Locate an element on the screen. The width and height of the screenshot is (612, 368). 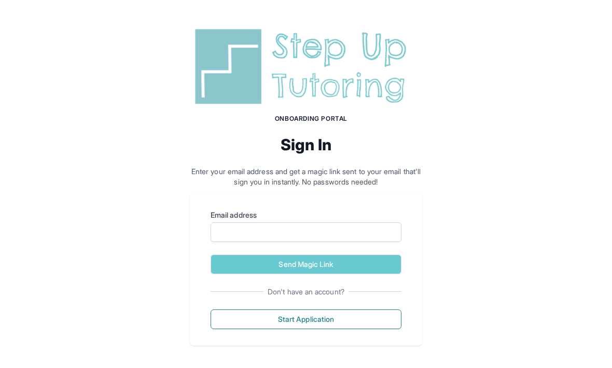
label: Email address is located at coordinates (306, 215).